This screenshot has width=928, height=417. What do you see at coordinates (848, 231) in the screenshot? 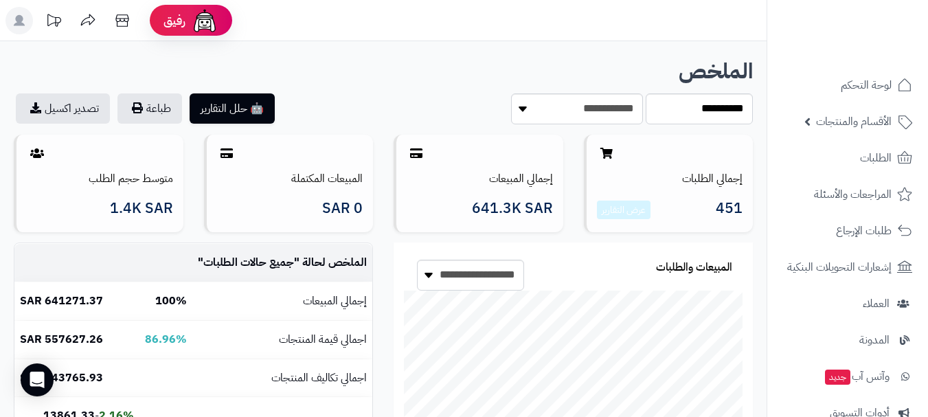
I see `a: طلبات الإرجاع` at bounding box center [848, 231].